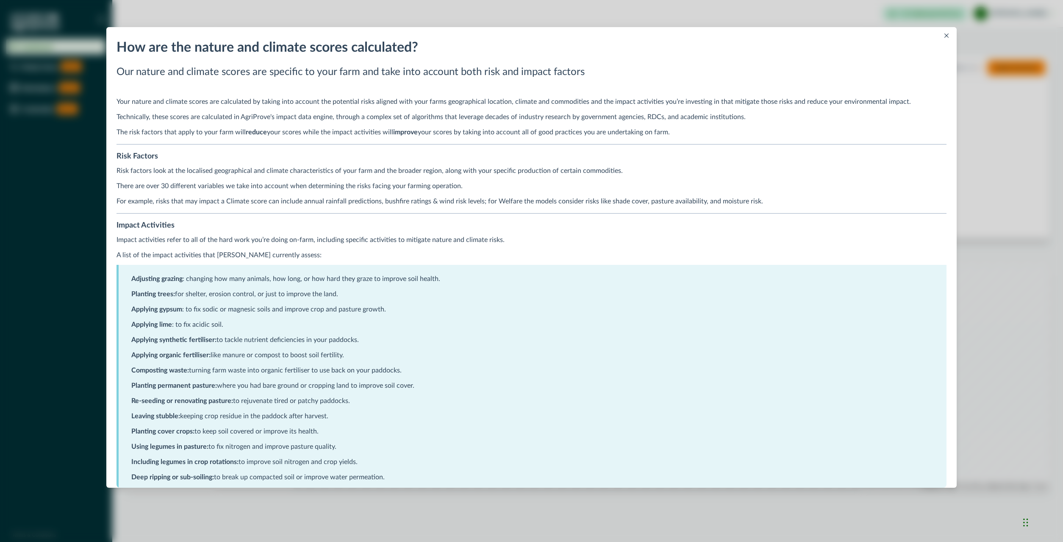 This screenshot has height=542, width=1063. What do you see at coordinates (531, 171) in the screenshot?
I see `p: Risk factors look at the localised geographical and climate characteristics of your farm and the ...` at bounding box center [531, 171].